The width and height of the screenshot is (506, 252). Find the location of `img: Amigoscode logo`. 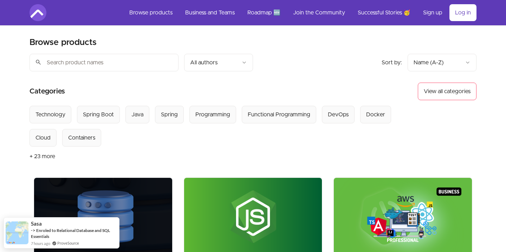

img: Amigoscode logo is located at coordinates (38, 13).